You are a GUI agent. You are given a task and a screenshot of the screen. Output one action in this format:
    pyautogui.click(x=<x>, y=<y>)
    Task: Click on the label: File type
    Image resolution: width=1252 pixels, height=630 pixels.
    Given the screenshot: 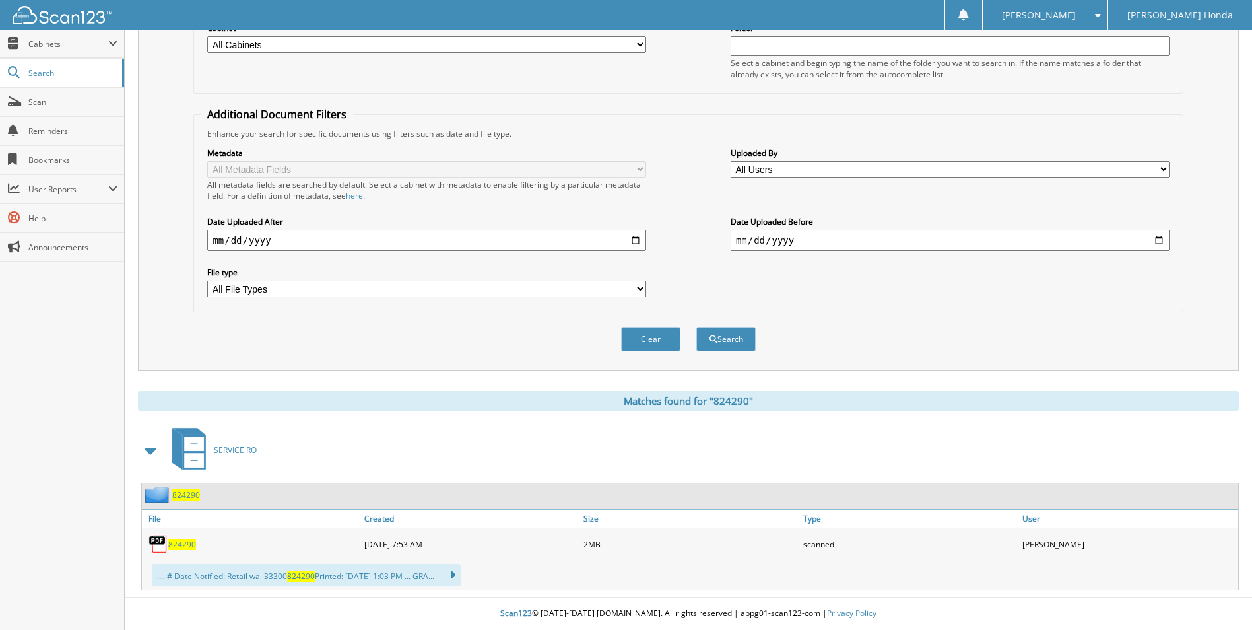 What is the action you would take?
    pyautogui.click(x=426, y=272)
    